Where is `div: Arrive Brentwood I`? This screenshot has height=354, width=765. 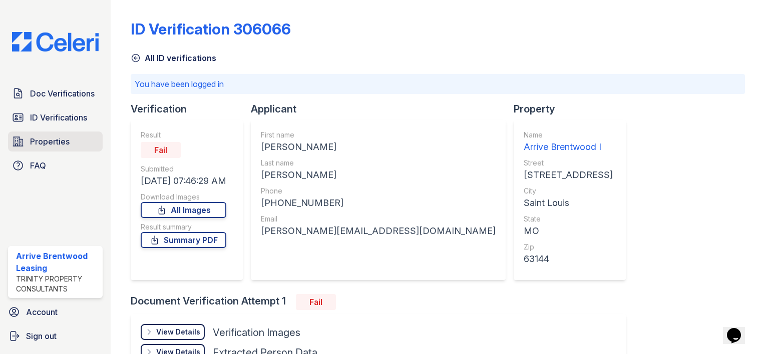 div: Arrive Brentwood I is located at coordinates (568, 147).